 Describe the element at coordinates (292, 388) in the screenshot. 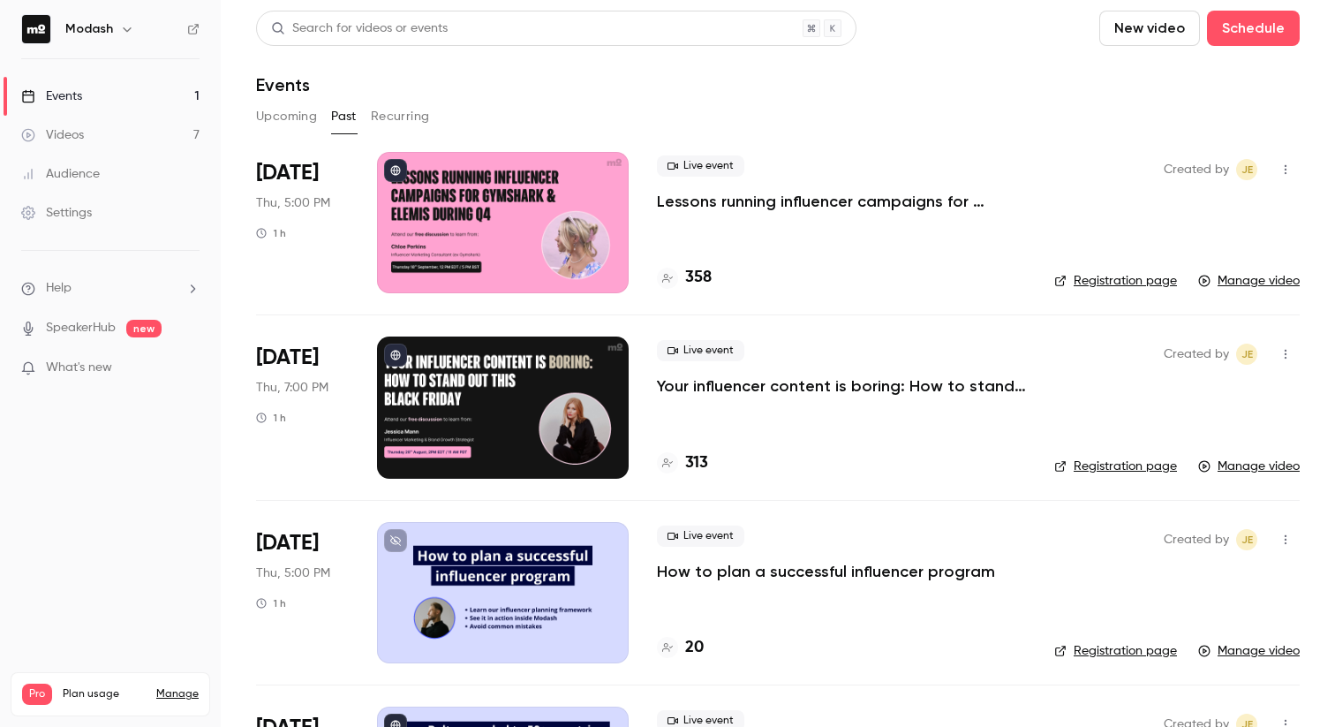

I see `span: Thu, 7:00 PM` at that location.